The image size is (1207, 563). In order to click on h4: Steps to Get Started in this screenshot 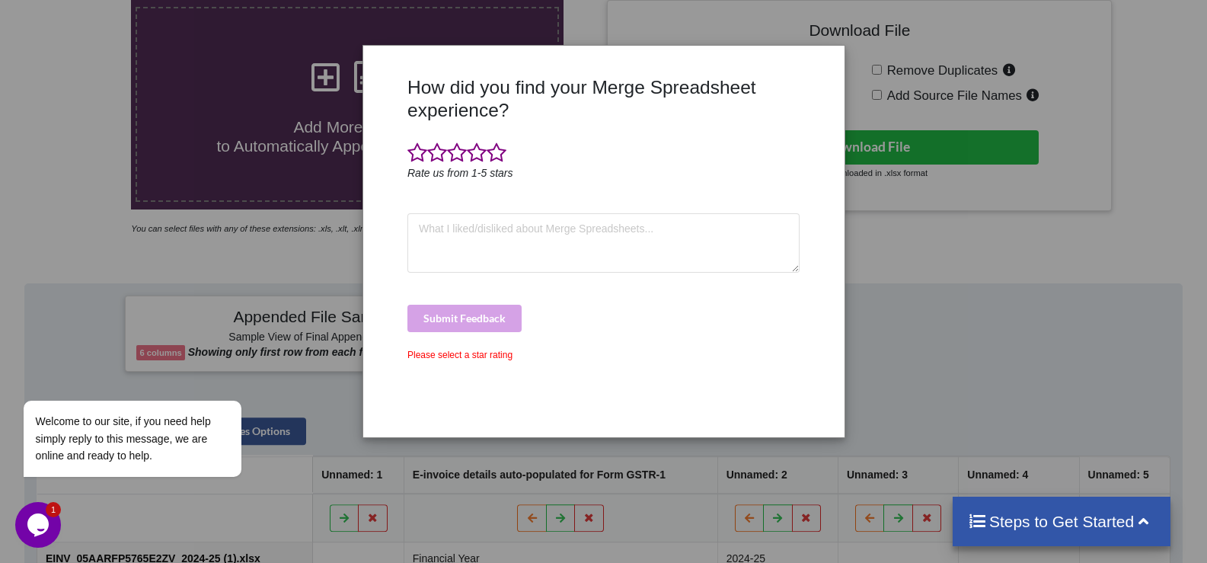, I will do `click(1062, 521)`.